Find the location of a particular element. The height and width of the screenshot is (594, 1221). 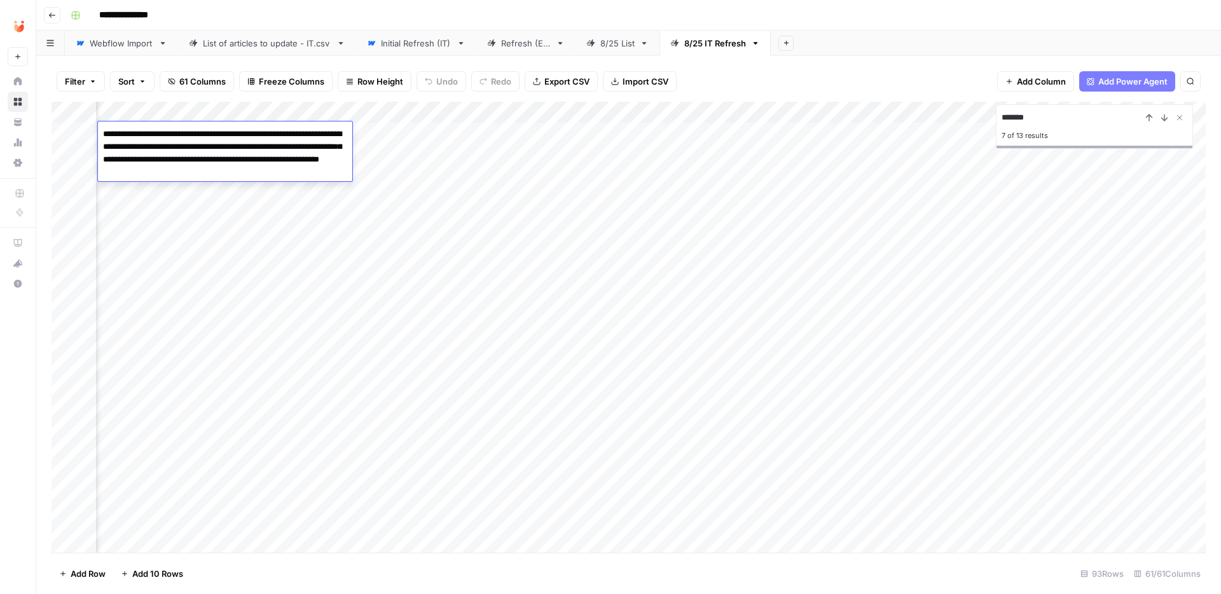

button: Add Column is located at coordinates (1036, 81).